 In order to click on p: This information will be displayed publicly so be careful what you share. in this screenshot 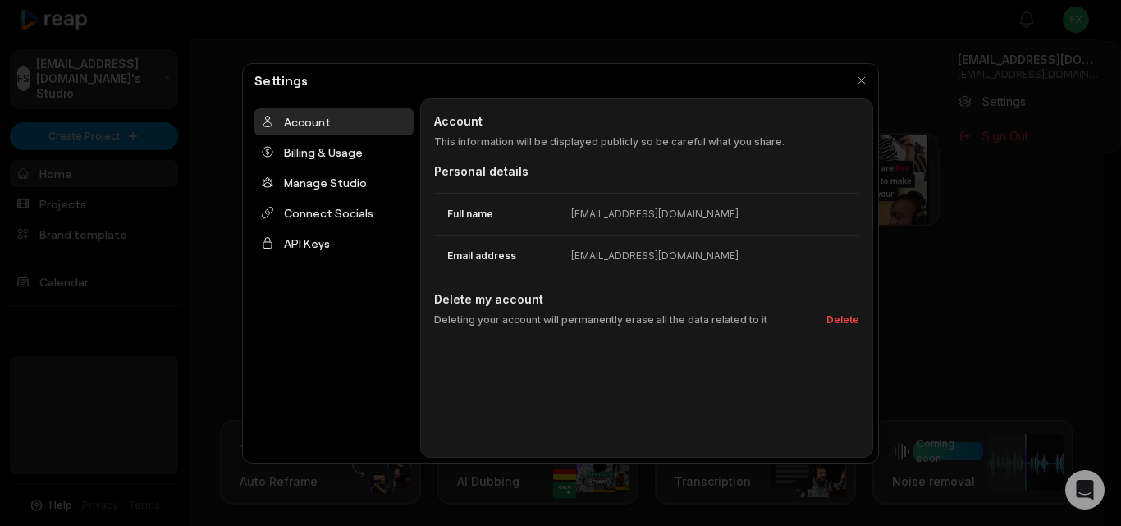, I will do `click(647, 142)`.